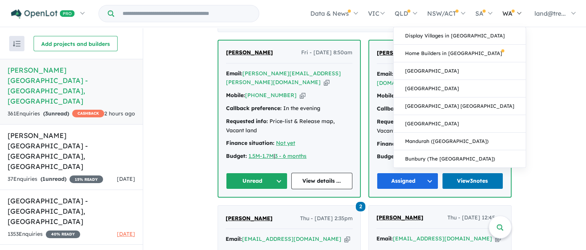 This screenshot has height=250, width=586. I want to click on u: 1.5M-1.7M, so click(261, 156).